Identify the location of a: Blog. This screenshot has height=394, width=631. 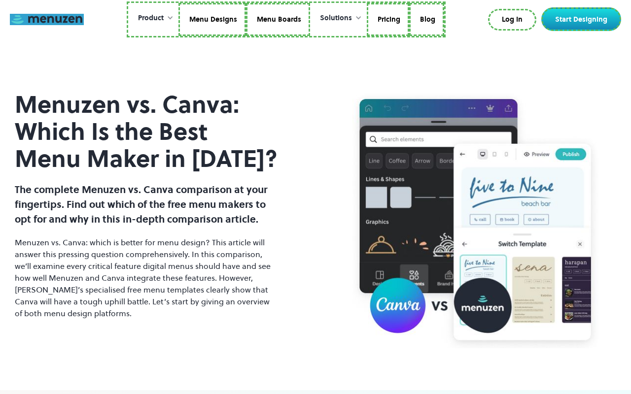
(426, 20).